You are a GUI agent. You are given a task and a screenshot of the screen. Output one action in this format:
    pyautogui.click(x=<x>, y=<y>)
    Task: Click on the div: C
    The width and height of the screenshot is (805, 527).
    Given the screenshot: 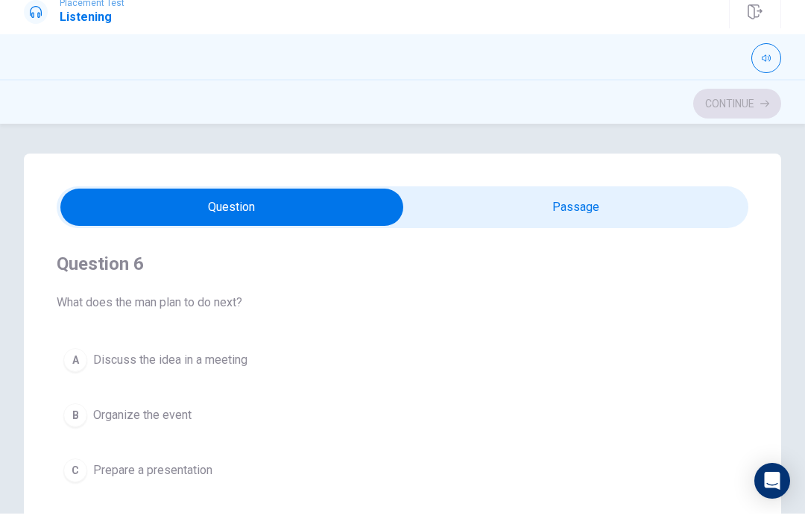 What is the action you would take?
    pyautogui.click(x=75, y=484)
    